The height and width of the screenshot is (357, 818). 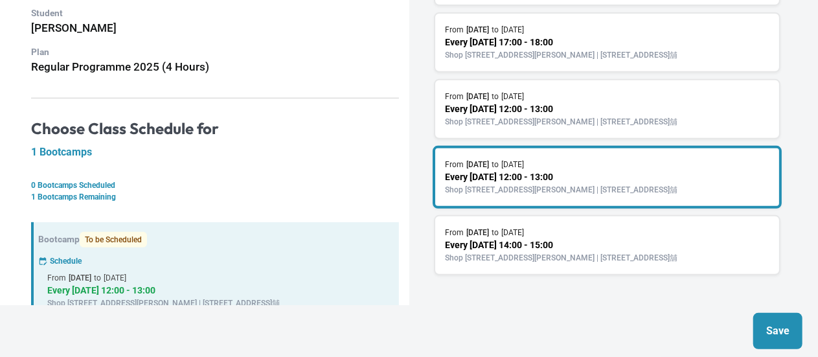 What do you see at coordinates (215, 152) in the screenshot?
I see `h5: 1 Bootcamps` at bounding box center [215, 152].